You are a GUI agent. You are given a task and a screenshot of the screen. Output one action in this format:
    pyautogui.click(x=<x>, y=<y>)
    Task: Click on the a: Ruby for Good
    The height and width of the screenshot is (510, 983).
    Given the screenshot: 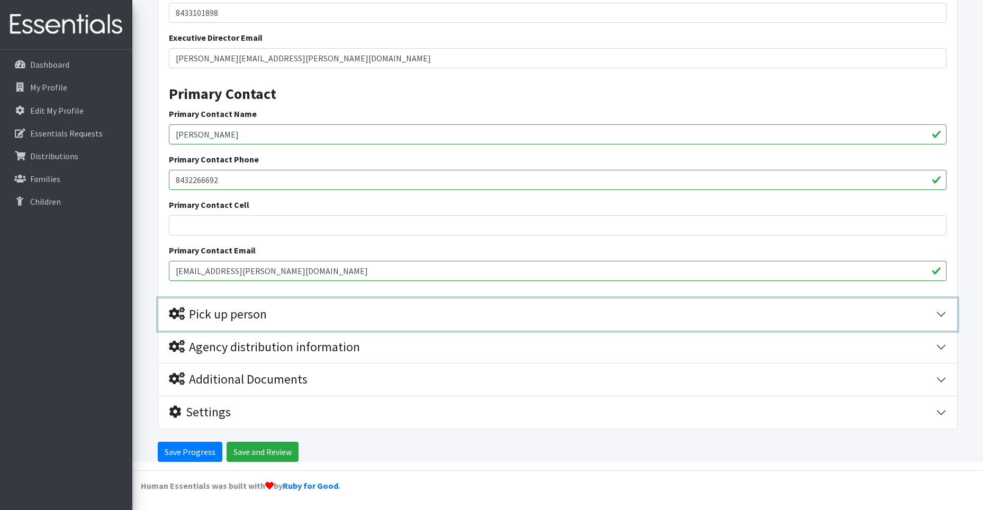 What is the action you would take?
    pyautogui.click(x=310, y=486)
    